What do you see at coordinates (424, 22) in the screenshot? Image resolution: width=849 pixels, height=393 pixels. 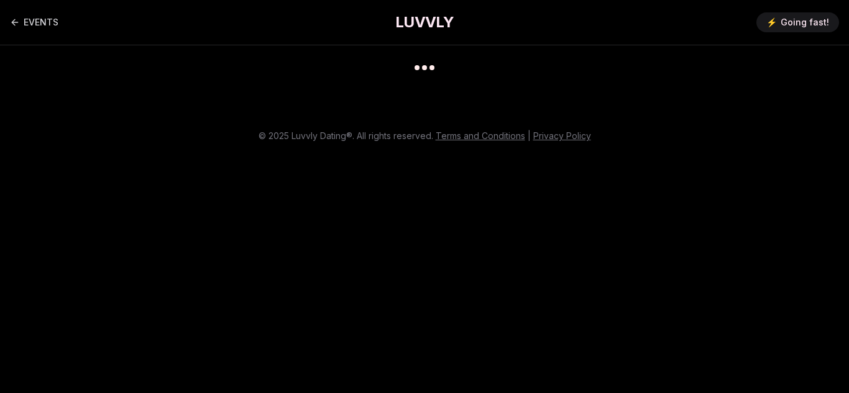 I see `a: LUVVLY` at bounding box center [424, 22].